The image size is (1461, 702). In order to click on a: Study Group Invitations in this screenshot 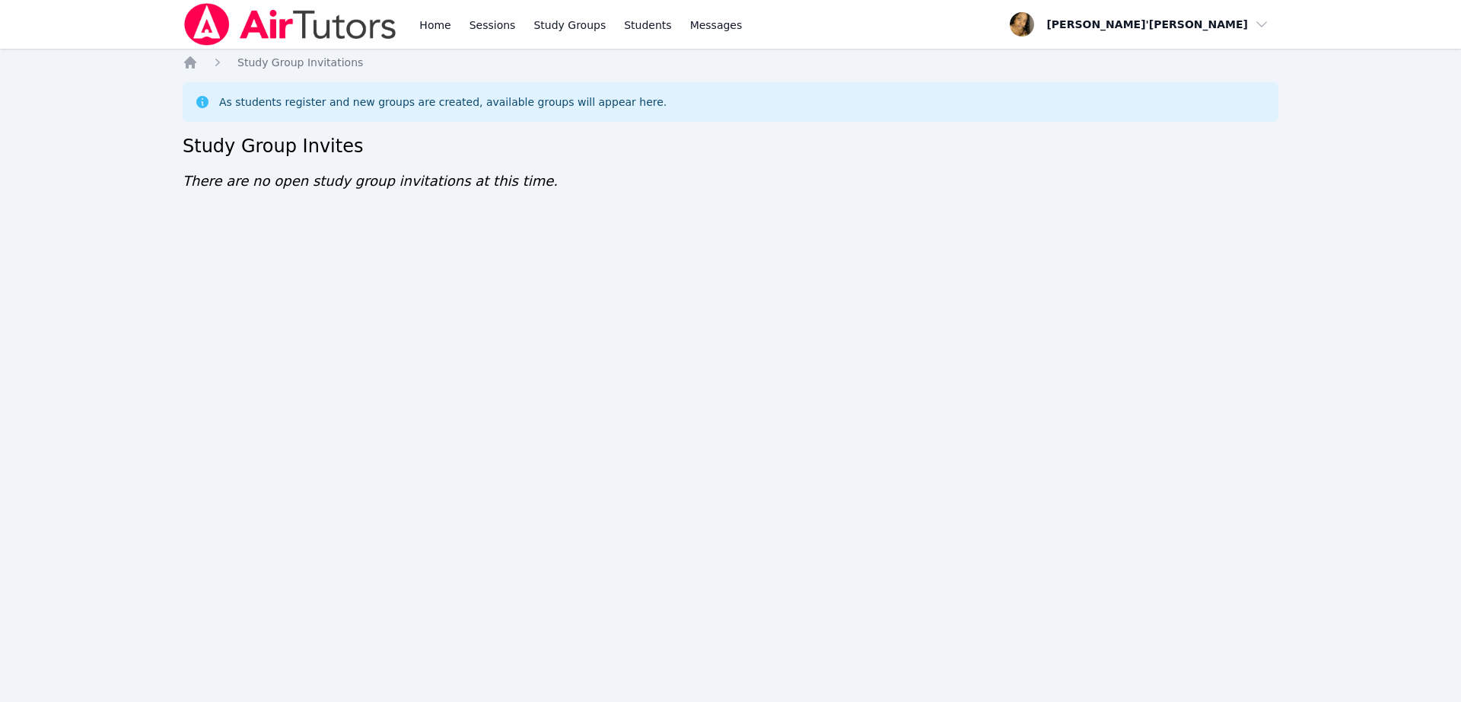, I will do `click(300, 62)`.